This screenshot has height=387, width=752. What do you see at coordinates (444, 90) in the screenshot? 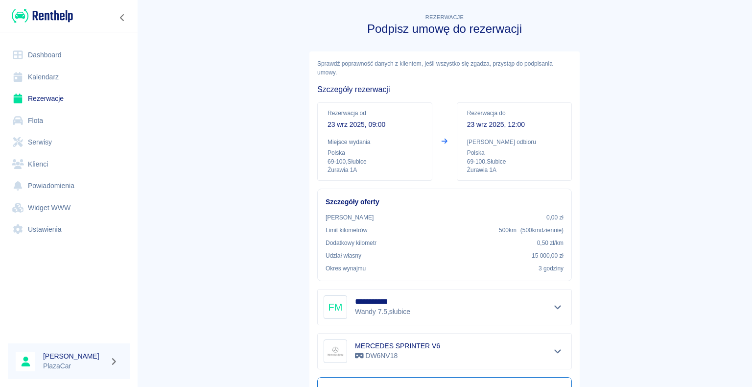
I see `h5: Szczegóły rezerwacji` at bounding box center [444, 90].